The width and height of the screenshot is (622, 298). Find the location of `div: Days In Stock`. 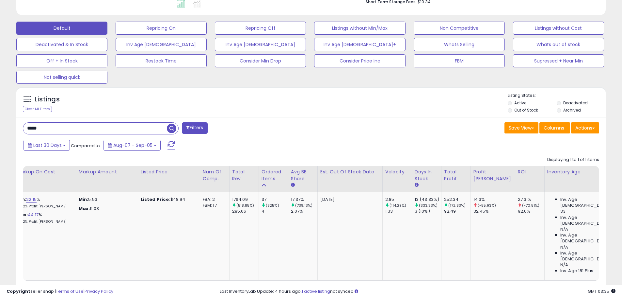

div: Days In Stock is located at coordinates (426, 175).